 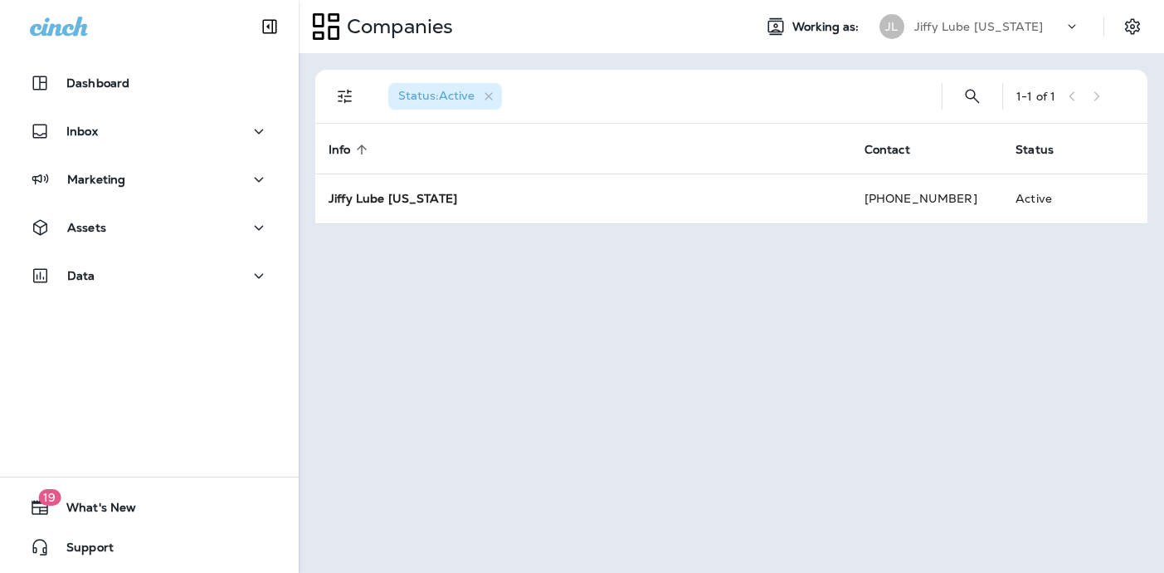 I want to click on button: Data, so click(x=149, y=275).